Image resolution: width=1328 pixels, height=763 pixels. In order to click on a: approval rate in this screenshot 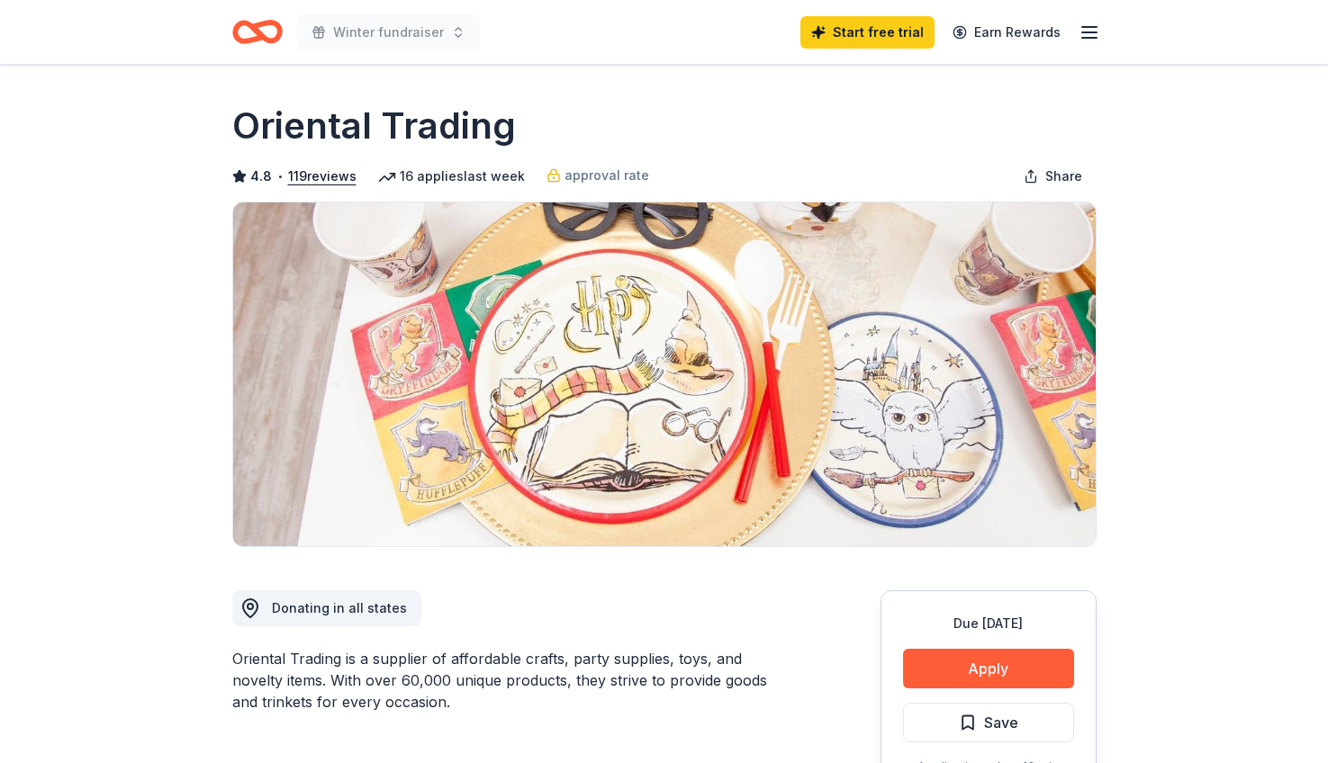, I will do `click(598, 176)`.